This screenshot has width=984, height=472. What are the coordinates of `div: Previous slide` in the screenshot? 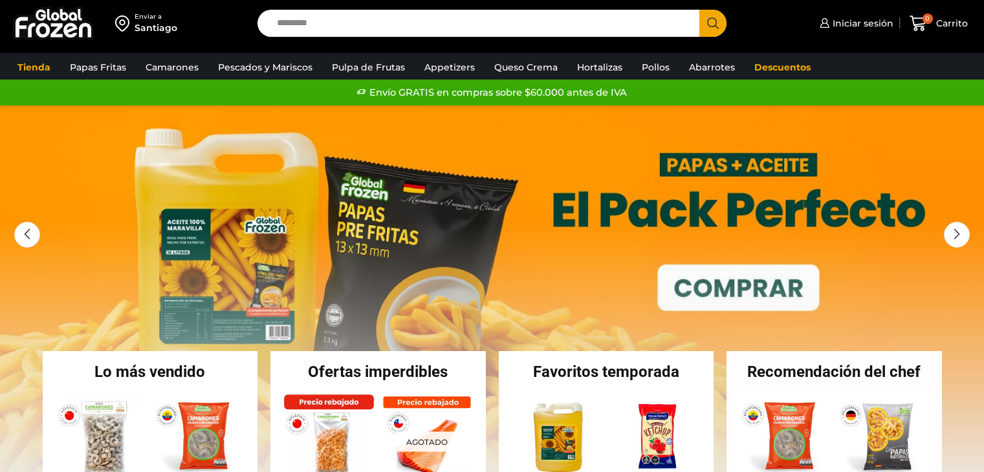 It's located at (27, 235).